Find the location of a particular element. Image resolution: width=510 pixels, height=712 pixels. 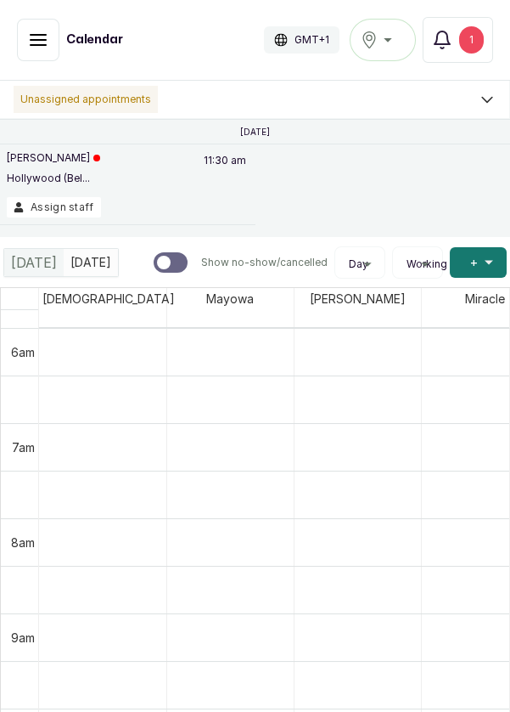

div: 6am is located at coordinates (23, 352).